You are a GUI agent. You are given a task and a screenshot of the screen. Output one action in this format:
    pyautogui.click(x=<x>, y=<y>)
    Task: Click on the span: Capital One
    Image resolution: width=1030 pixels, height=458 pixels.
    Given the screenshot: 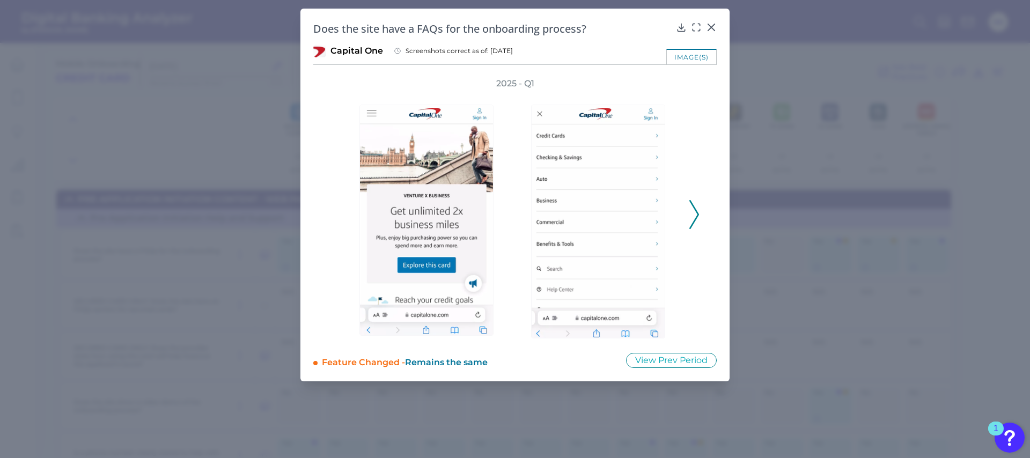 What is the action you would take?
    pyautogui.click(x=357, y=51)
    